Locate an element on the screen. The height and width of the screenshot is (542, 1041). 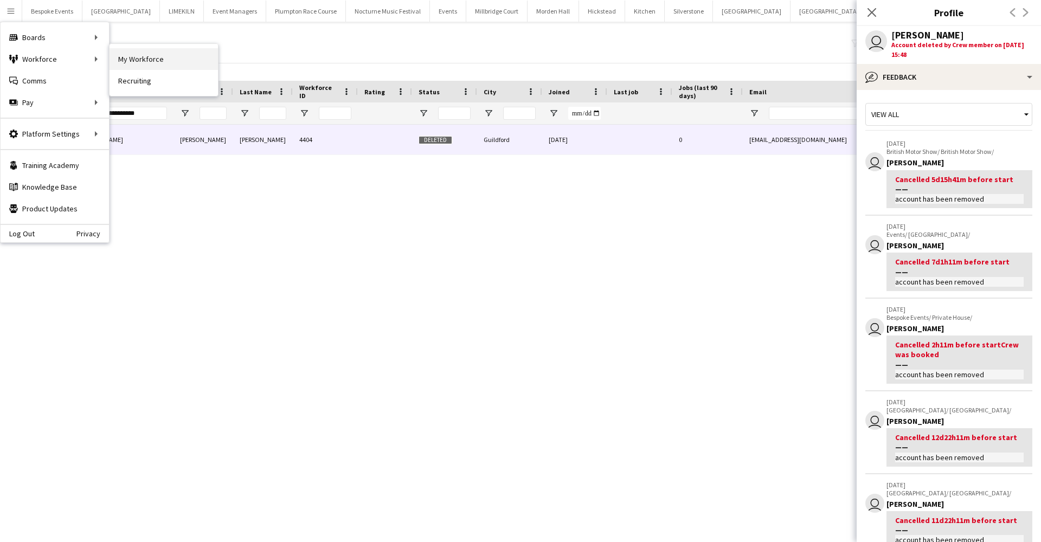
input: Status Filter Input is located at coordinates (454, 113).